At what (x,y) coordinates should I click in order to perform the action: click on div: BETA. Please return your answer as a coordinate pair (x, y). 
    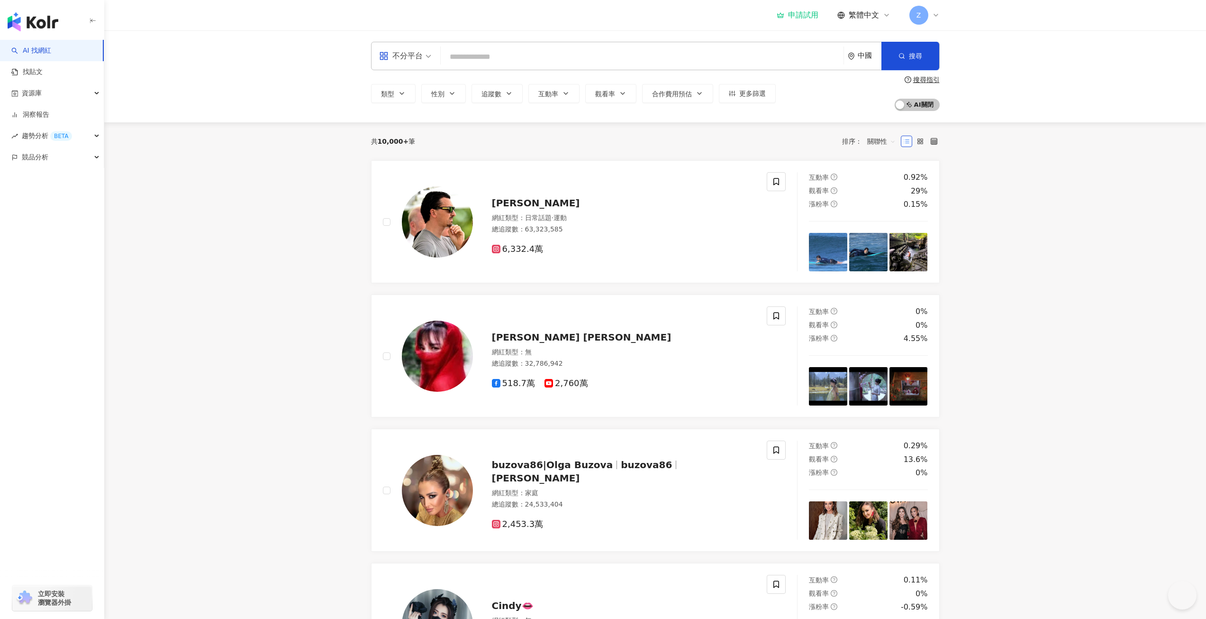
    Looking at the image, I should click on (61, 136).